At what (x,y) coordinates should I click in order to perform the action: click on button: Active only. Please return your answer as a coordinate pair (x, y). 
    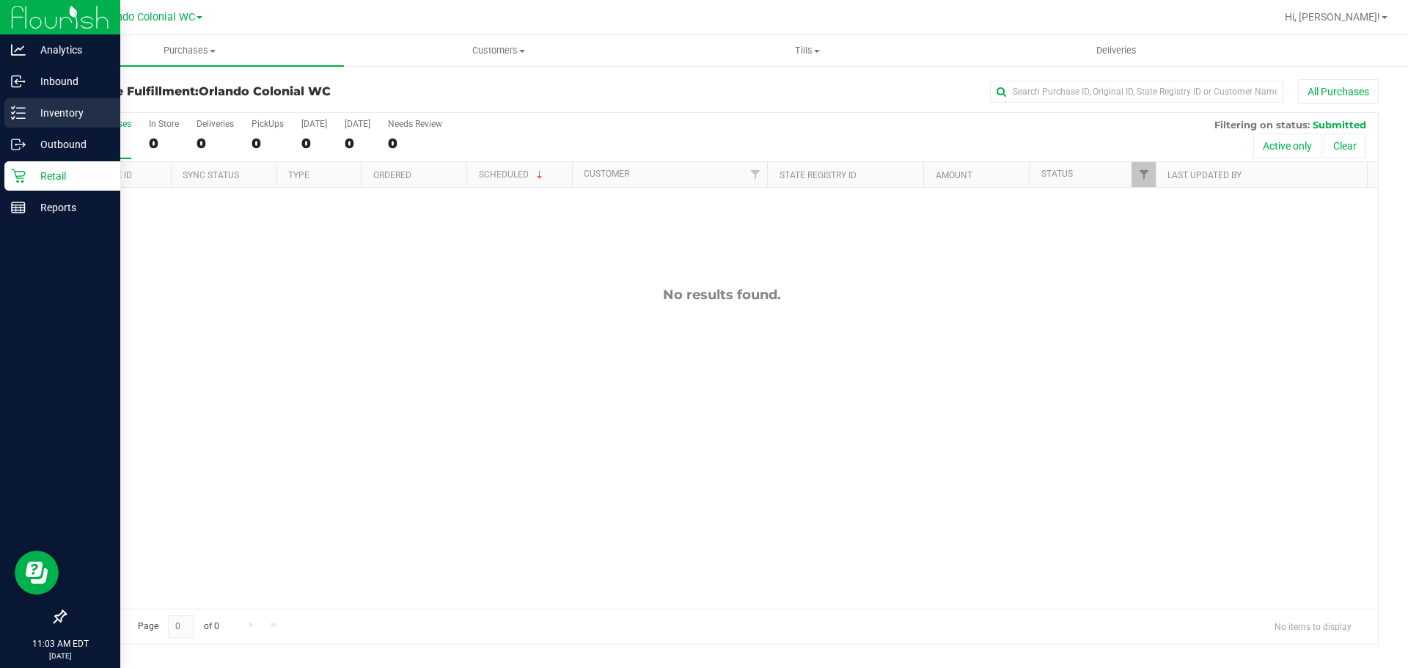
    Looking at the image, I should click on (1287, 146).